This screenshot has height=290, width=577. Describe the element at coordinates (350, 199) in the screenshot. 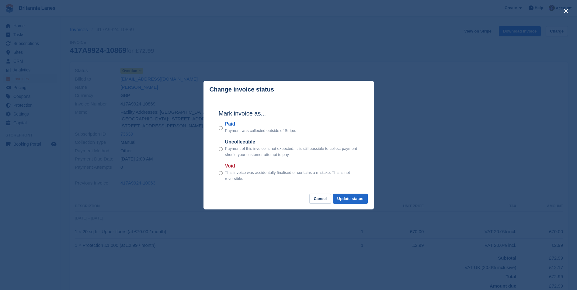

I see `button: Update status` at that location.